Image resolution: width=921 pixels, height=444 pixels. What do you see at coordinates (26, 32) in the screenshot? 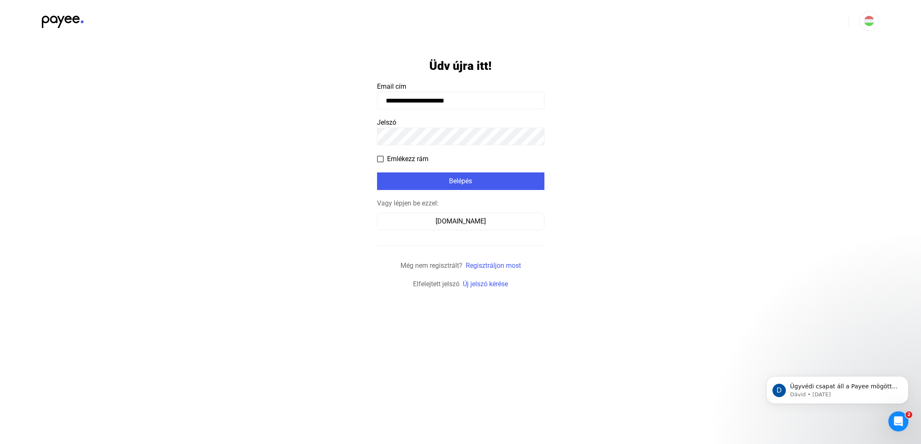
I see `div: Profile image for Dávid` at bounding box center [26, 32].